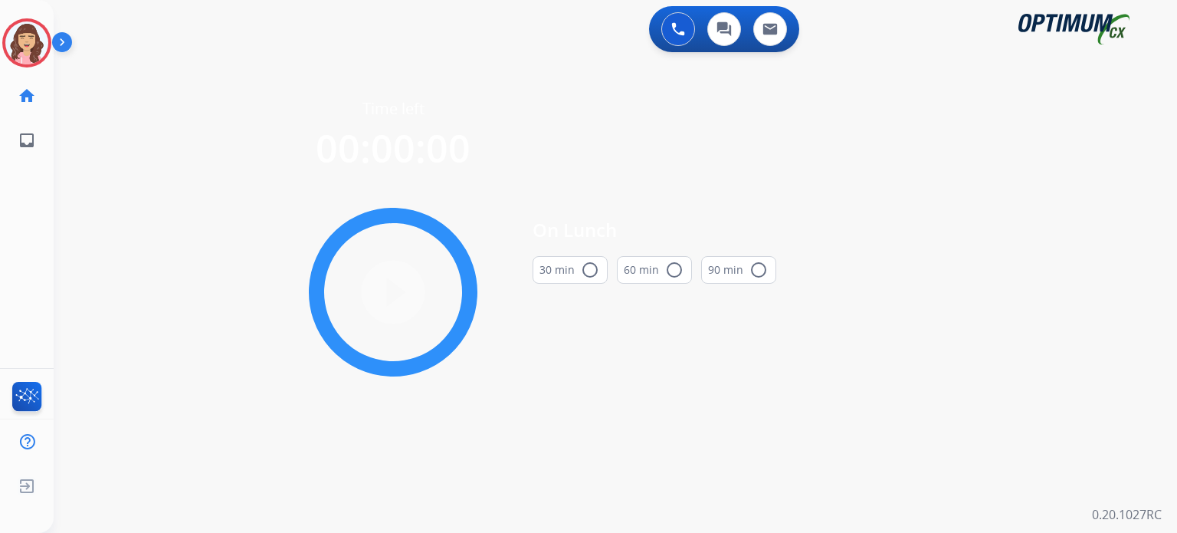  I want to click on mat-icon: home, so click(27, 96).